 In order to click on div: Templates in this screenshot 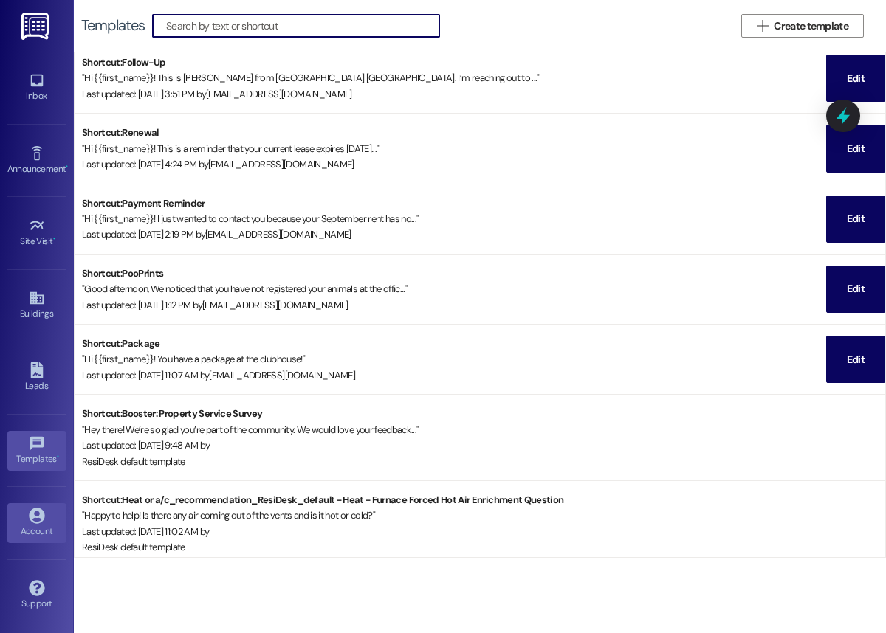, I will do `click(113, 25)`.